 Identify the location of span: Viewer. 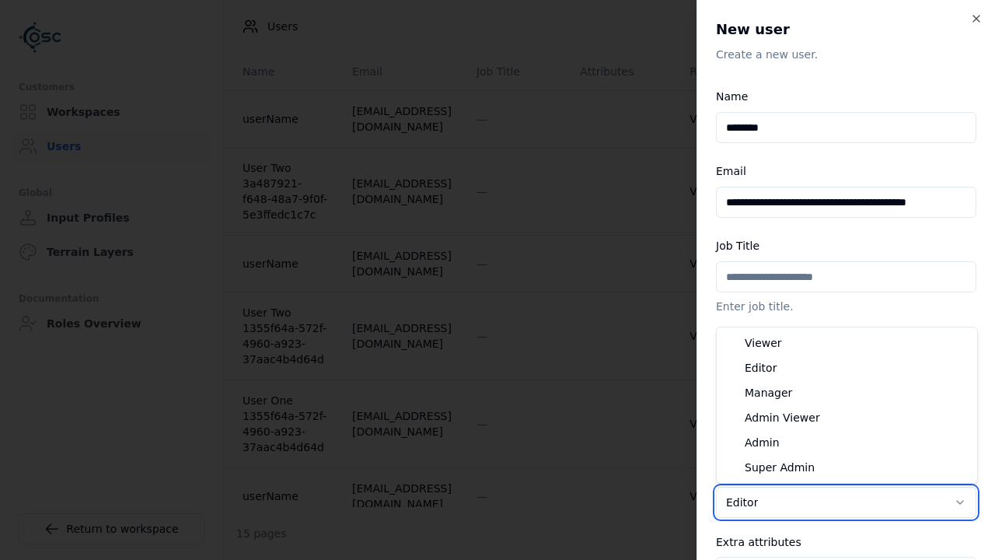
(763, 343).